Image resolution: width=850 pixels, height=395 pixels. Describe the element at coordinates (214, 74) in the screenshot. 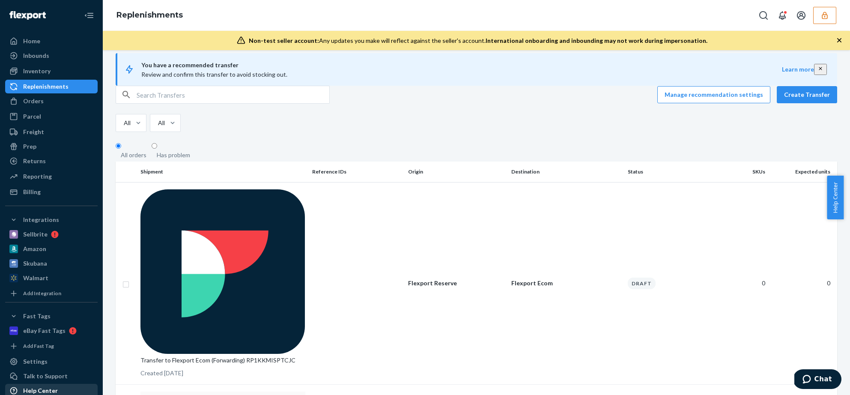

I see `span: Review and confirm this transfer to avoid stocking out.` at that location.